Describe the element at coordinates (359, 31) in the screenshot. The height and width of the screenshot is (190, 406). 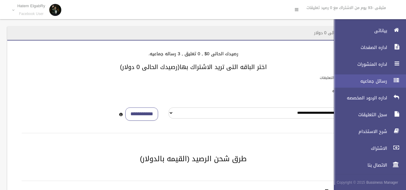
I see `span: بياناتى` at that location.